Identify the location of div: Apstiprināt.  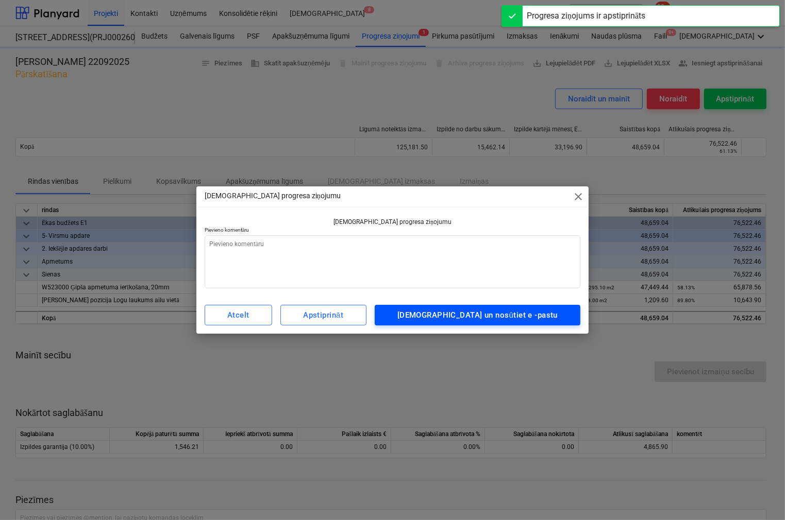
(323, 315).